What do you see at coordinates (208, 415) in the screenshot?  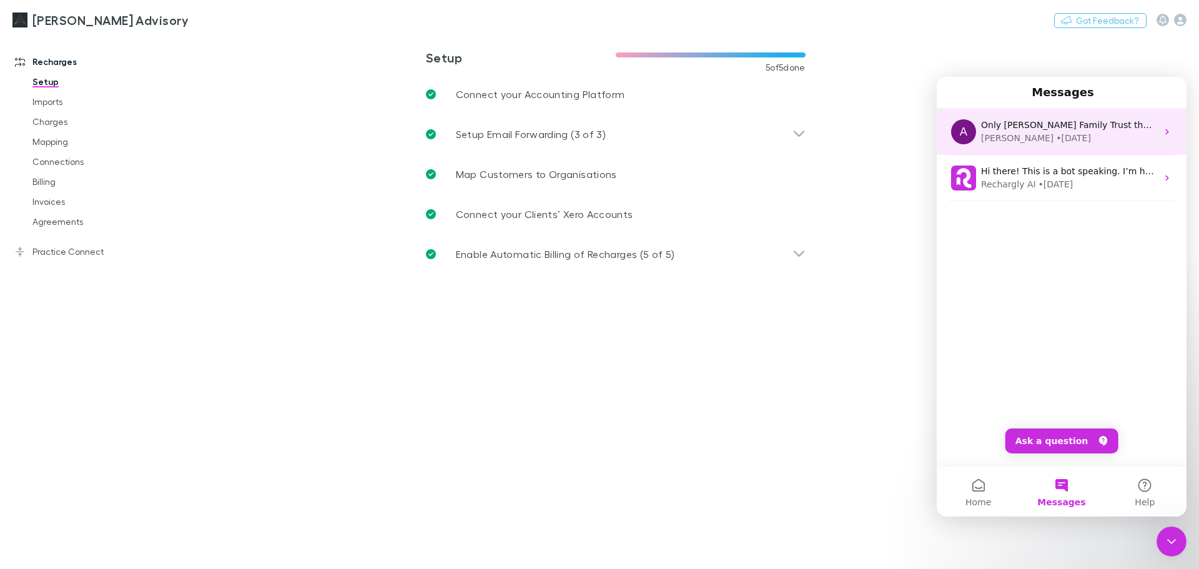 I see `button: Help` at bounding box center [208, 415].